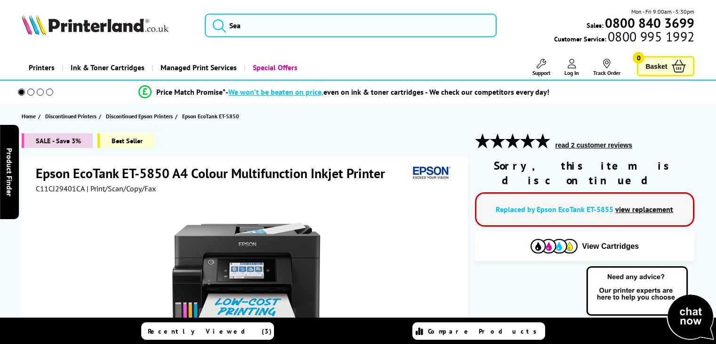 The width and height of the screenshot is (716, 344). Describe the element at coordinates (30, 116) in the screenshot. I see `a: Home` at that location.